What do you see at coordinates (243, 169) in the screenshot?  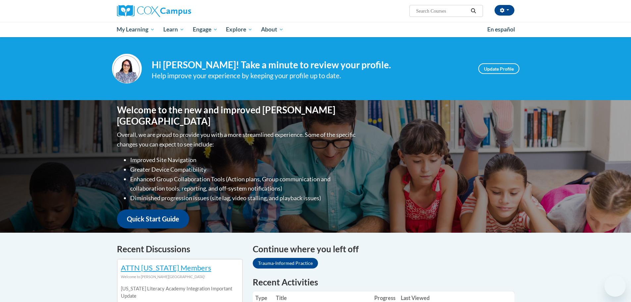 I see `li: Greater Device Compatibility` at bounding box center [243, 169].